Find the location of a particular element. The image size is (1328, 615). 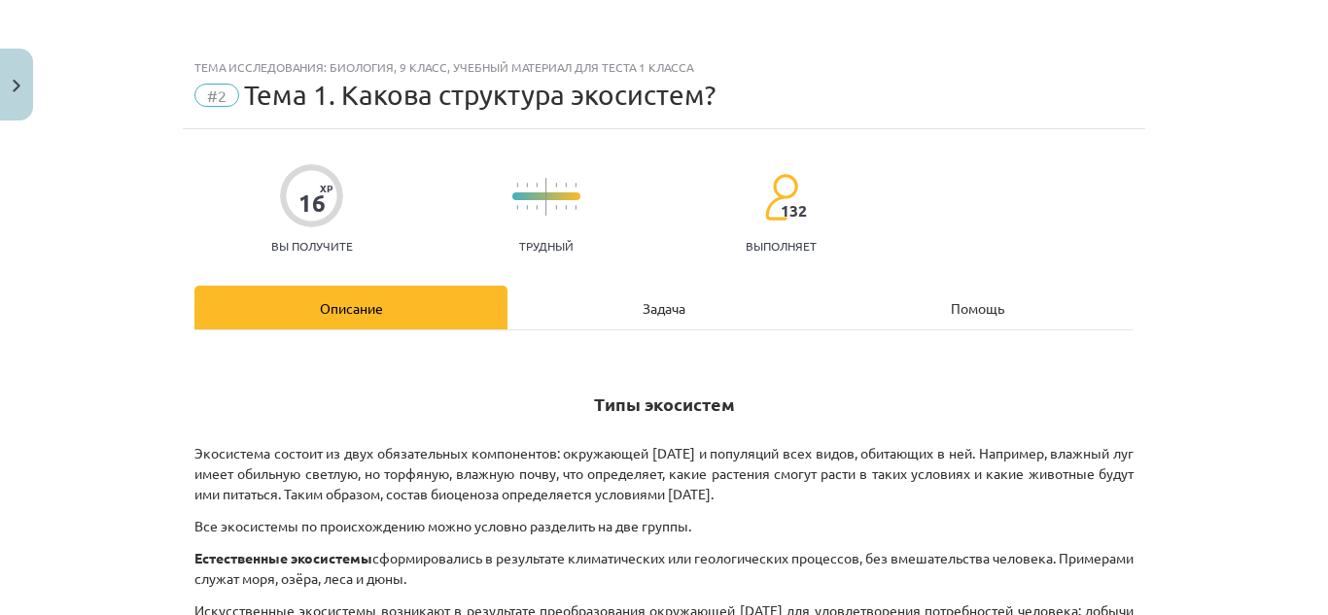

font: Задача is located at coordinates (664, 308).